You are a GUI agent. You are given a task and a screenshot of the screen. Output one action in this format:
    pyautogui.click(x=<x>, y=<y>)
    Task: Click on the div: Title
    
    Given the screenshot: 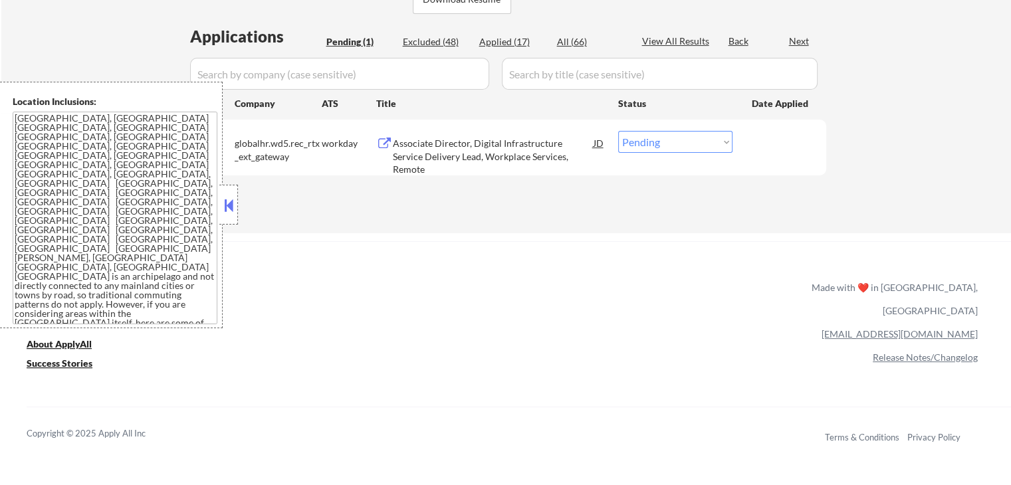 What is the action you would take?
    pyautogui.click(x=490, y=104)
    